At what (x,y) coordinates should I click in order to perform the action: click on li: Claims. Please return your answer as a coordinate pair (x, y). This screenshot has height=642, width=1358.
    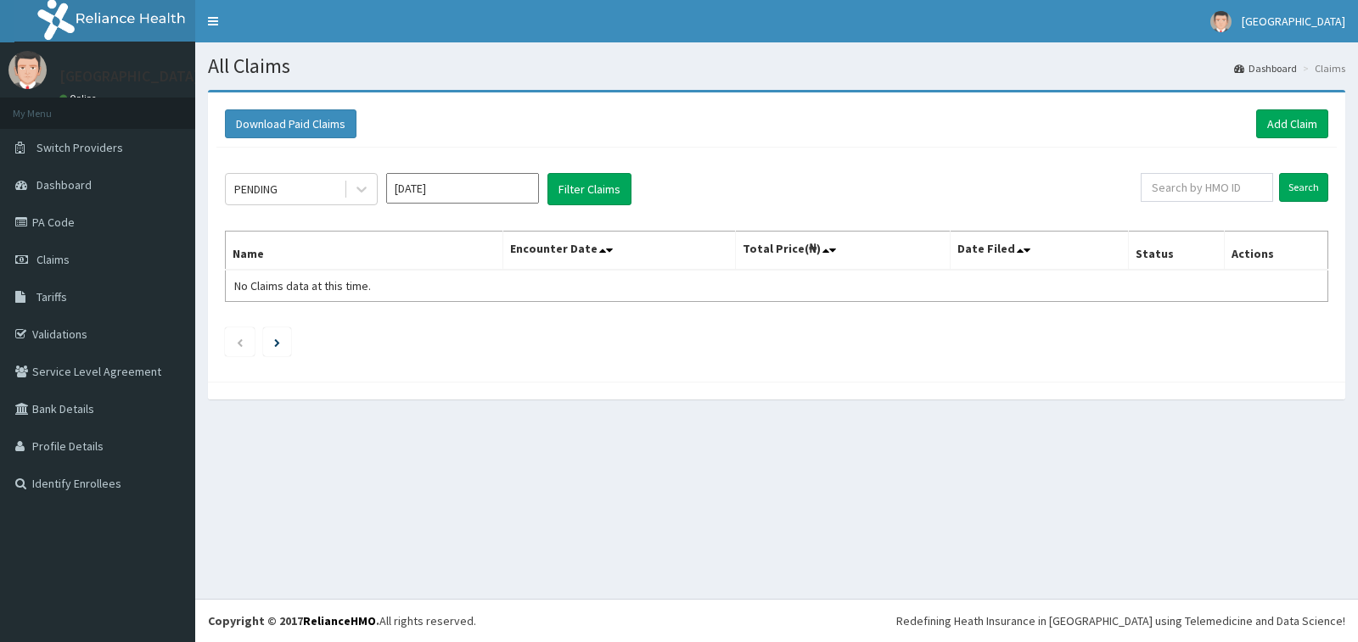
    Looking at the image, I should click on (1321, 68).